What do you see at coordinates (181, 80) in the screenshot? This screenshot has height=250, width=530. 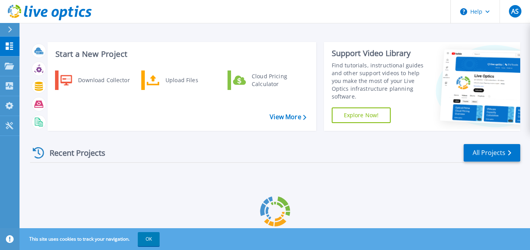 I see `a: Upload Files` at bounding box center [181, 80].